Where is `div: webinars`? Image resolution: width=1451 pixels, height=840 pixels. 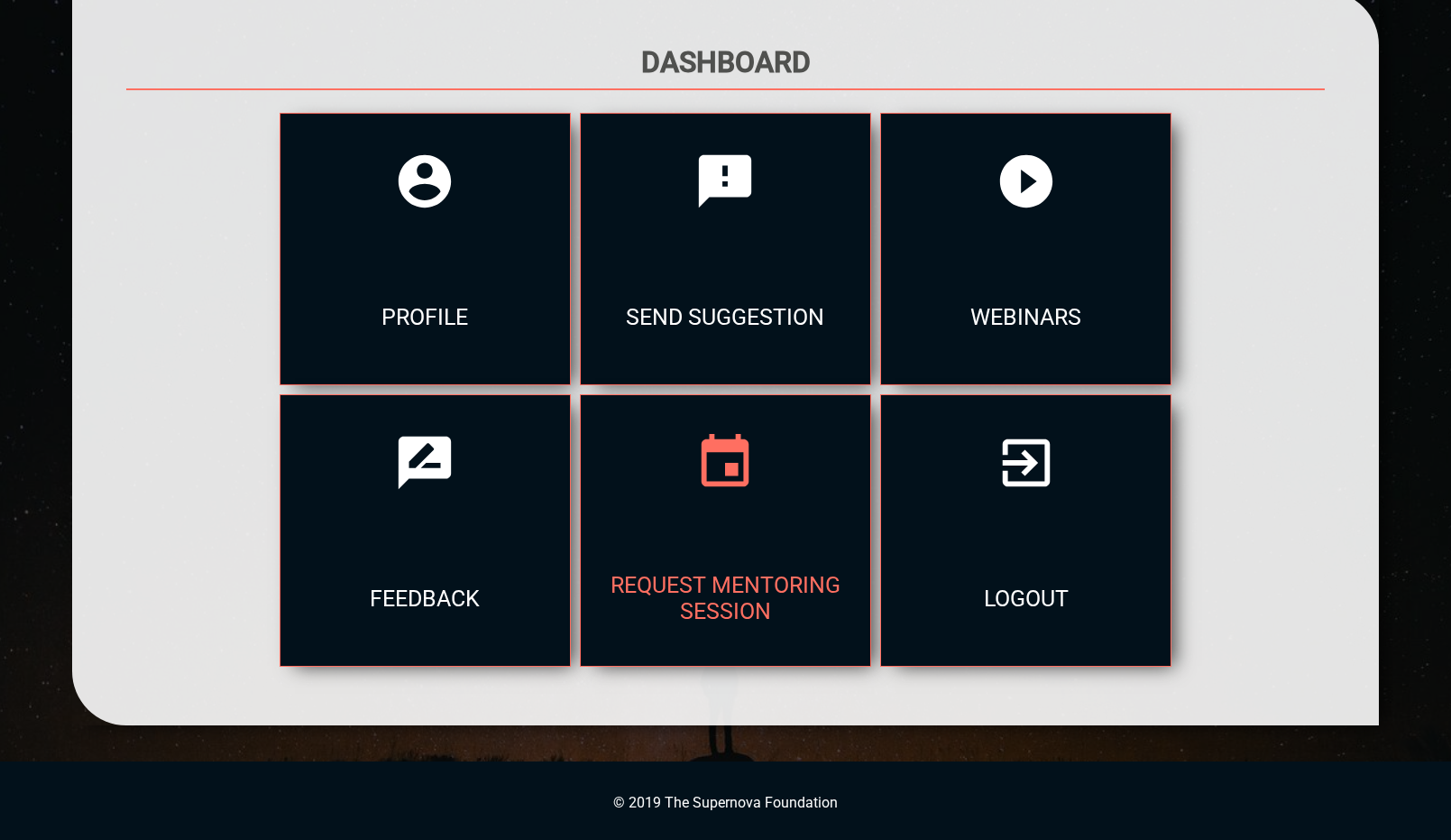
div: webinars is located at coordinates (1025, 317).